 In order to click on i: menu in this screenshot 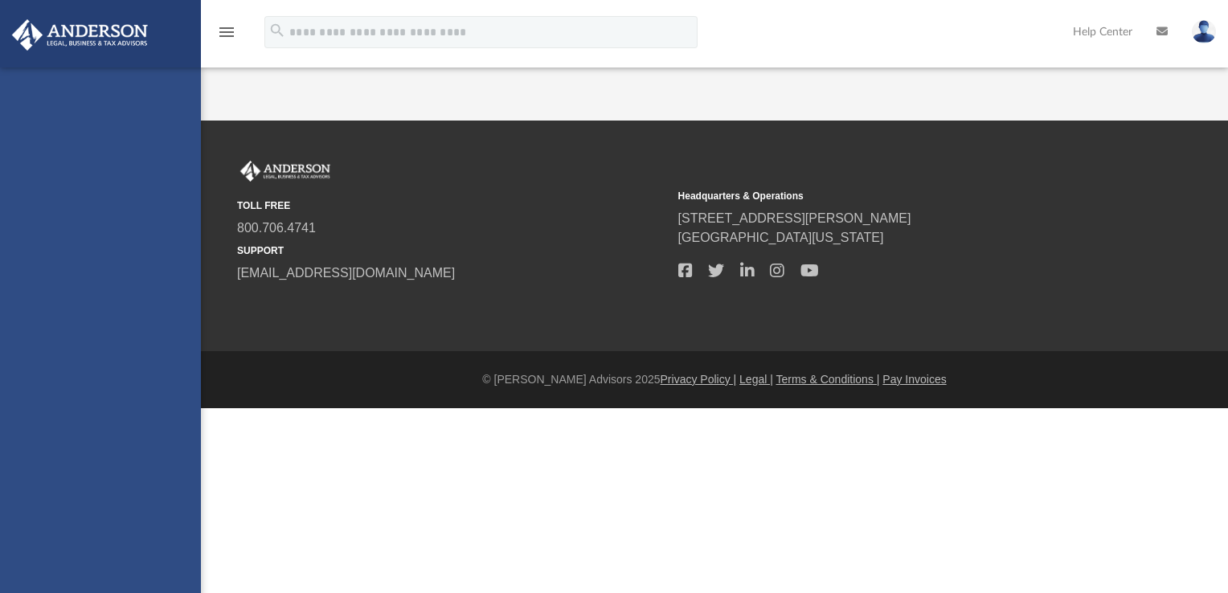, I will do `click(227, 32)`.